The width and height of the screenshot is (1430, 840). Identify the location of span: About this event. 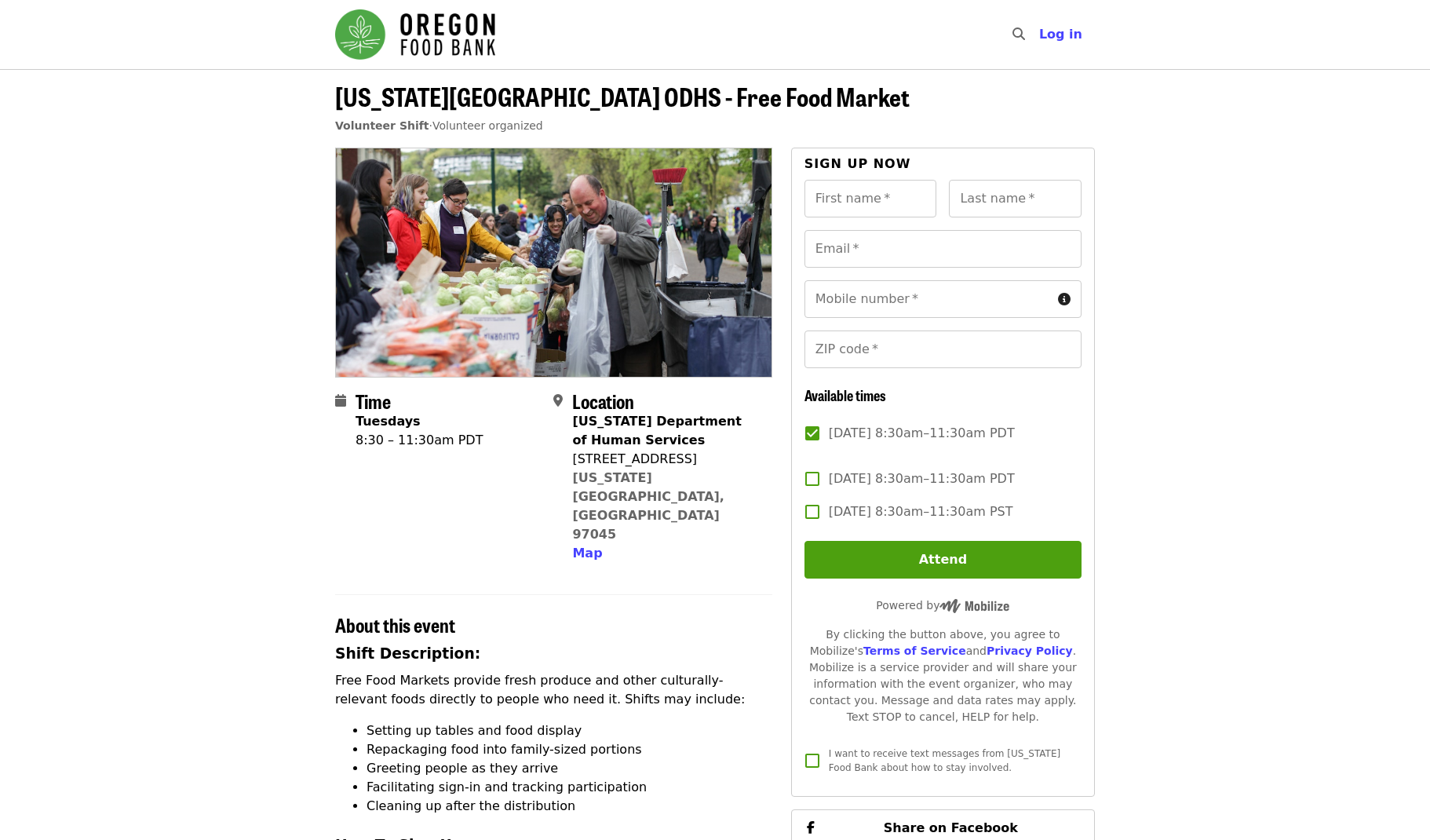
(395, 624).